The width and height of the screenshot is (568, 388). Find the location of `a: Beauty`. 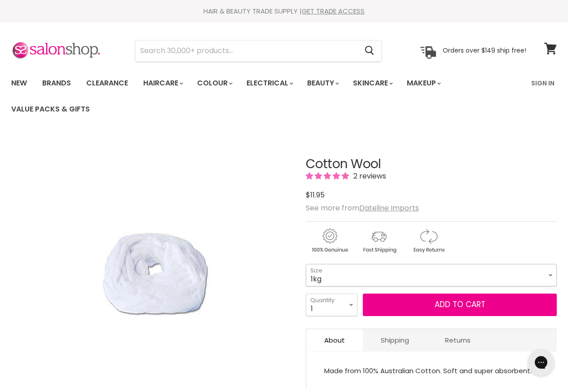

a: Beauty is located at coordinates (323, 83).